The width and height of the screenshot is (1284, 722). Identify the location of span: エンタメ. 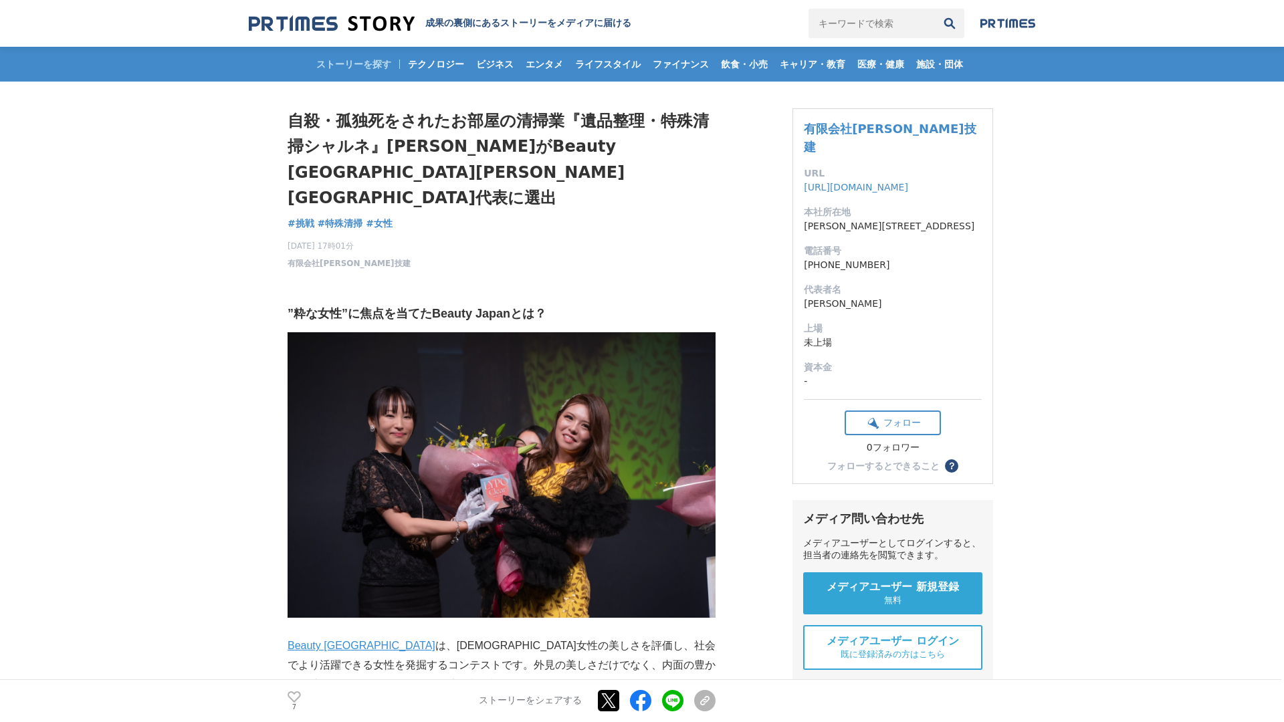
(544, 64).